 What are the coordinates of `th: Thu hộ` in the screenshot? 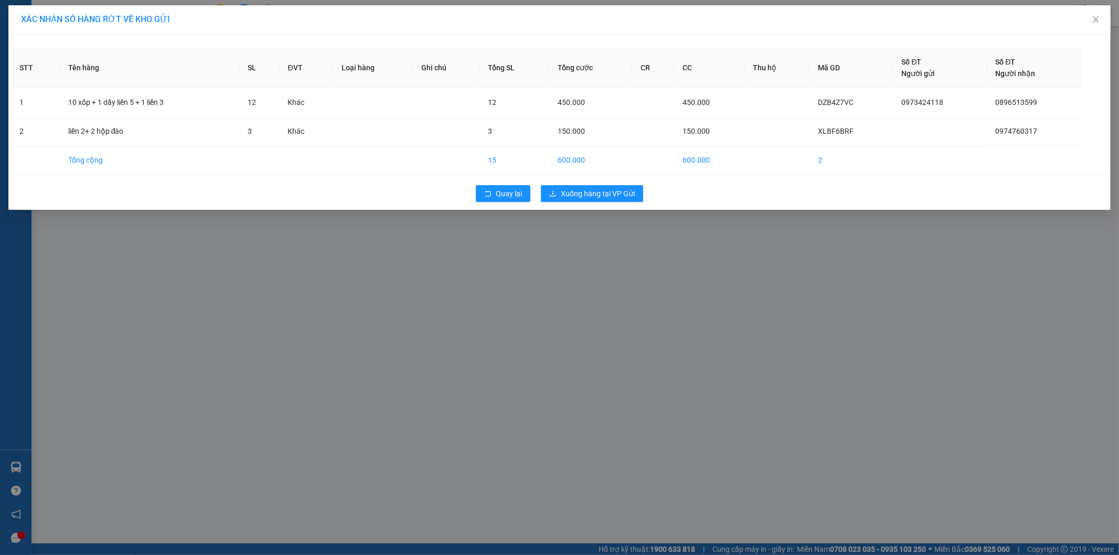 It's located at (777, 68).